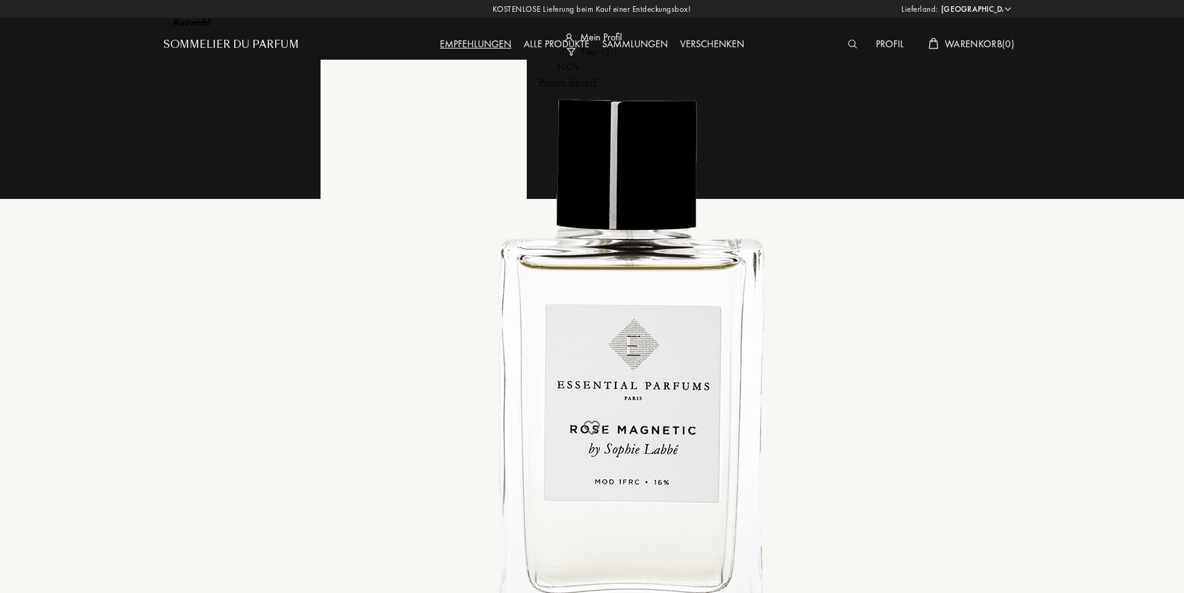 This screenshot has height=593, width=1184. Describe the element at coordinates (889, 45) in the screenshot. I see `div: Profil` at that location.